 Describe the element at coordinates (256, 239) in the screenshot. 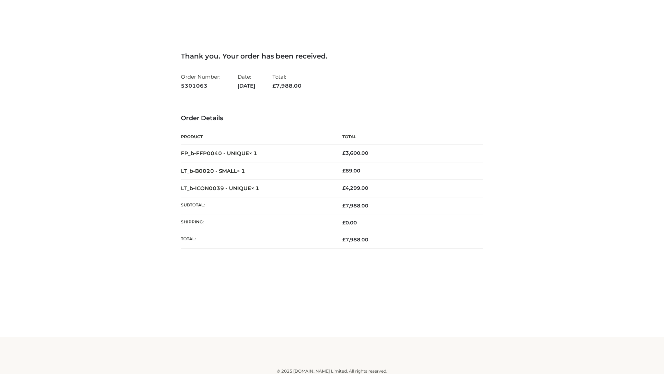

I see `th: Total:` at that location.